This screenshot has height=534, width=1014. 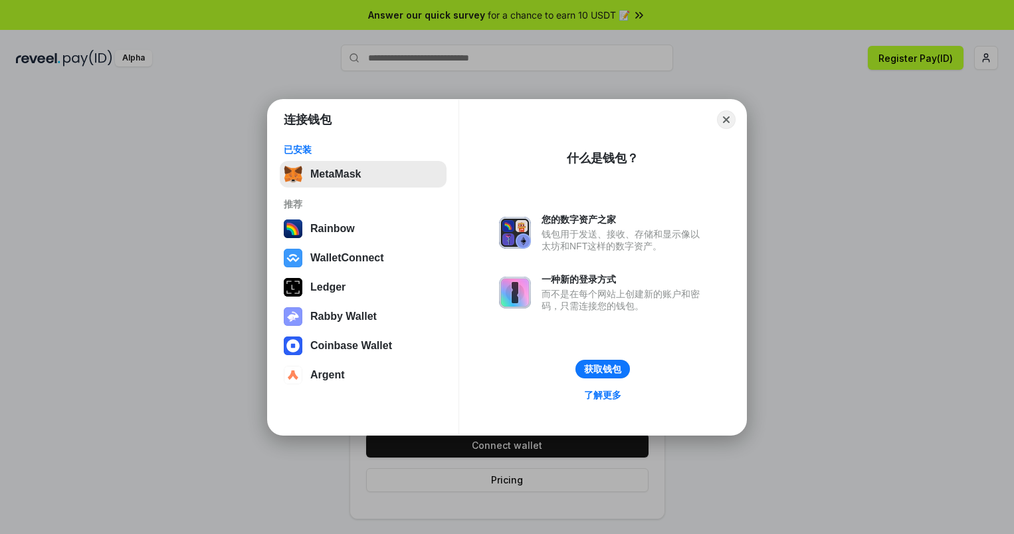 I want to click on button: Rainbow, so click(x=363, y=229).